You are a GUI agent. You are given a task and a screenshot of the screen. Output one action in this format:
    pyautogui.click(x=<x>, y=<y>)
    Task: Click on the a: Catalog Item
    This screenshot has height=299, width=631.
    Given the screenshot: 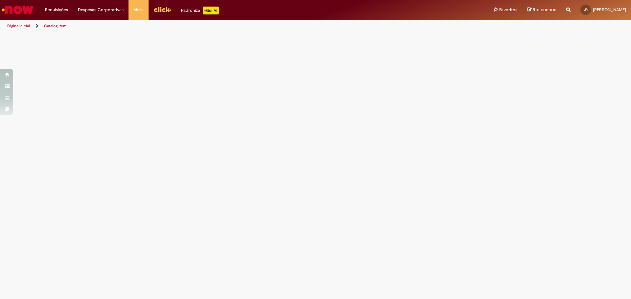 What is the action you would take?
    pyautogui.click(x=55, y=26)
    